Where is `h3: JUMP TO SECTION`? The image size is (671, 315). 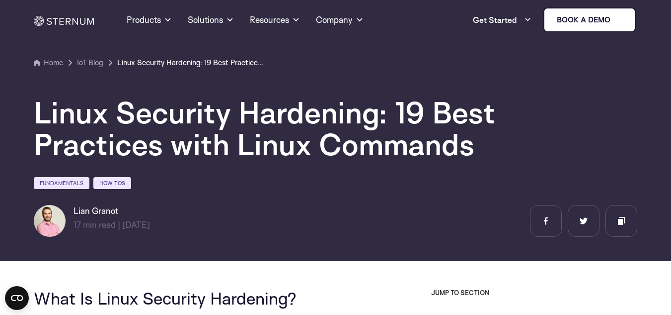
h3: JUMP TO SECTION is located at coordinates (535, 292).